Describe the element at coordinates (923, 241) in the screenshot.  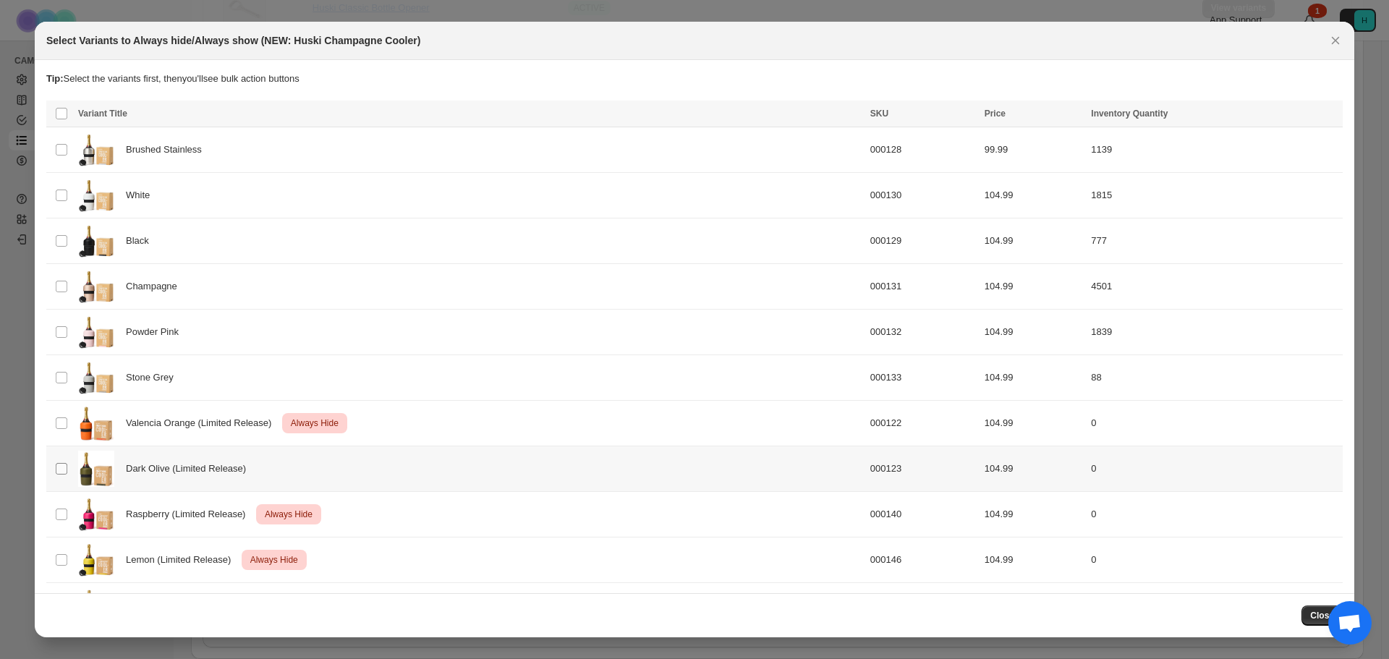
I see `td: 000129` at that location.